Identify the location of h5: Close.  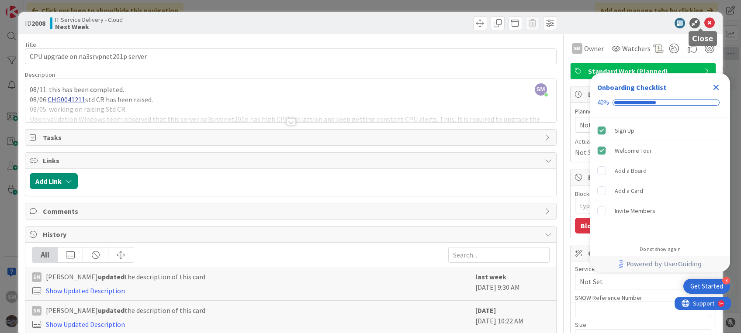
(703, 38).